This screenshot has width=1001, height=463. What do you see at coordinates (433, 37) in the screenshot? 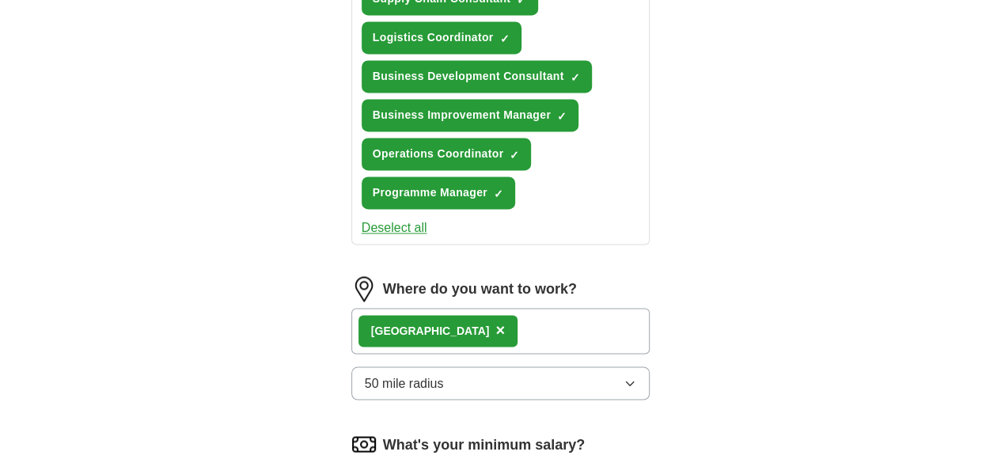
I see `span: Logistics Coordinator` at bounding box center [433, 37].